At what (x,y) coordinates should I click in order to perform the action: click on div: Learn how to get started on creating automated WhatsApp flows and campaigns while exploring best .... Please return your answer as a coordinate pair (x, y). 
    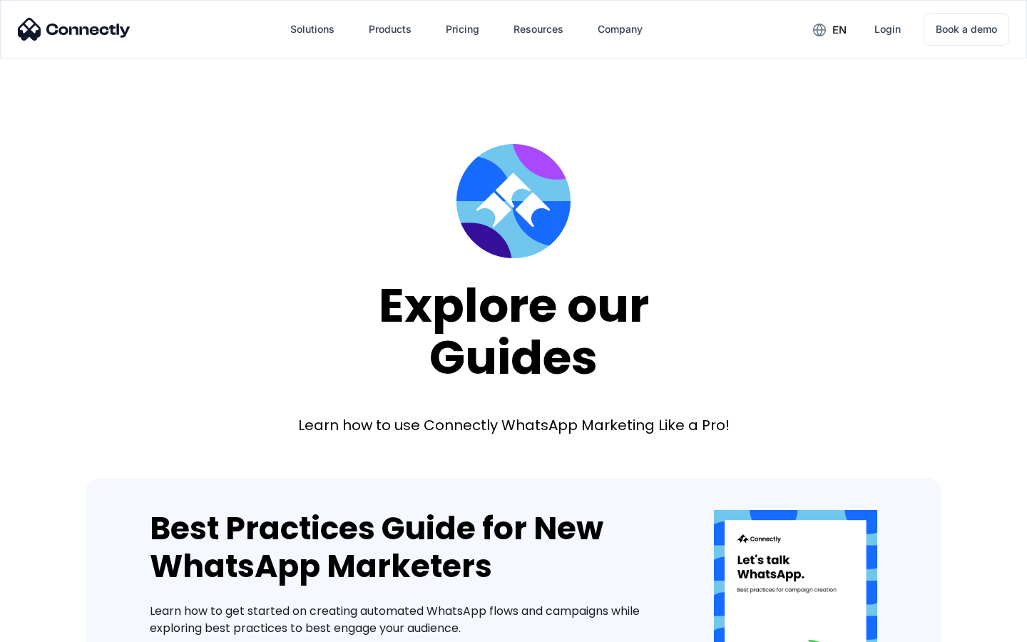
    Looking at the image, I should click on (410, 620).